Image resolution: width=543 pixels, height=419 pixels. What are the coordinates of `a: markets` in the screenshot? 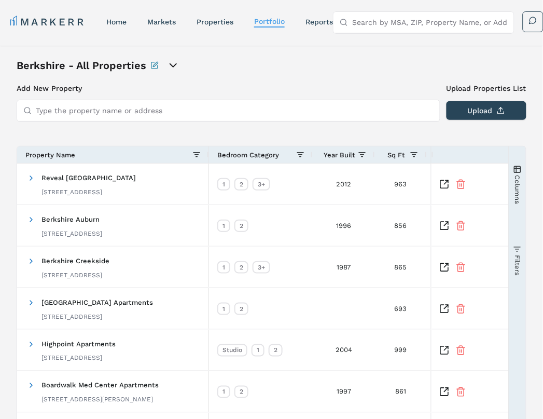 It's located at (161, 22).